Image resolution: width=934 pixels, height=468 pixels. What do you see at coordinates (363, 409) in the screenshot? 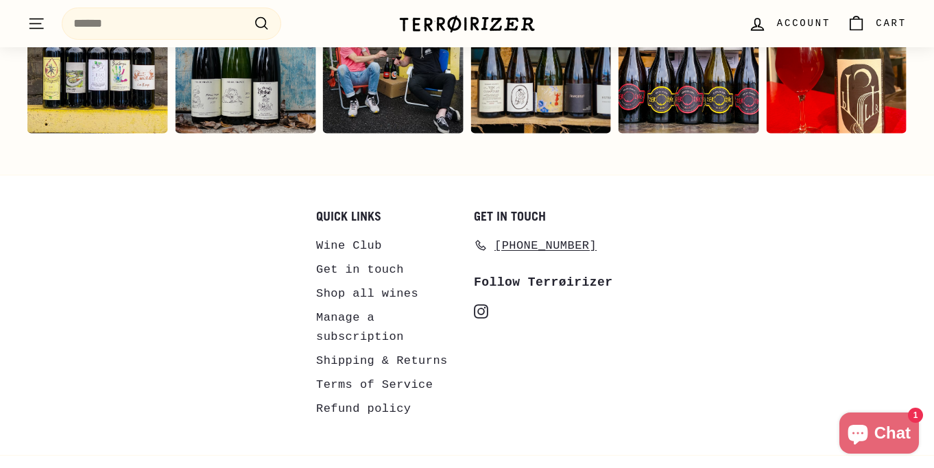
I see `a: Refund policy` at bounding box center [363, 409].